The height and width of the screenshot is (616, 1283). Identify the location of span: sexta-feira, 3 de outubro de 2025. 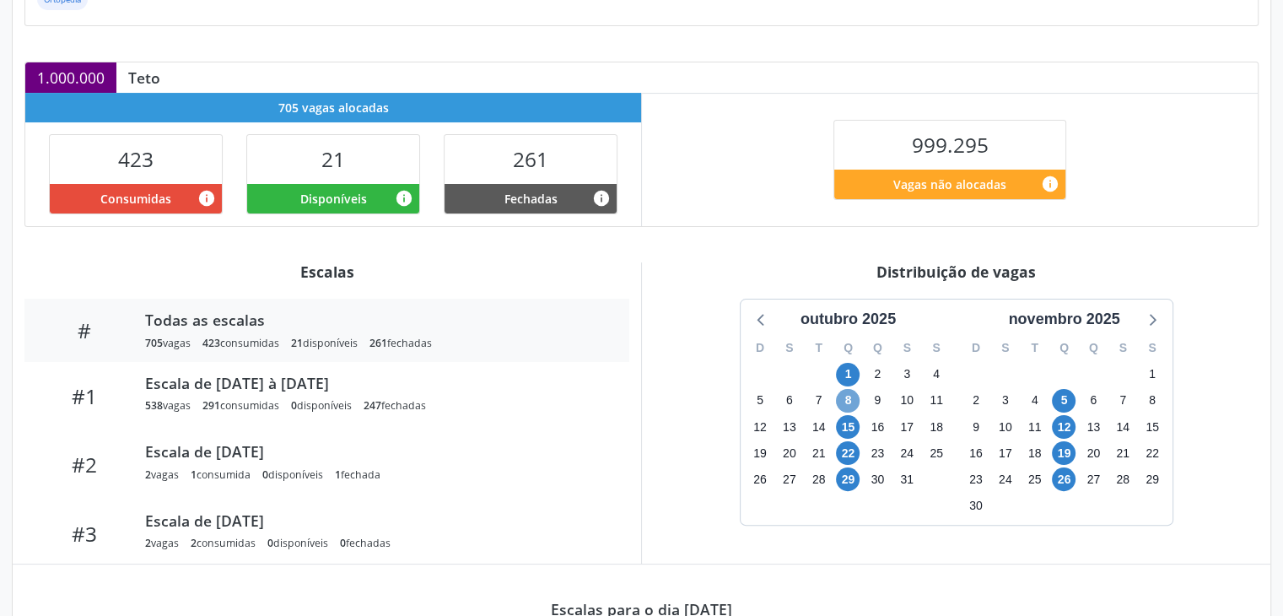
(907, 374).